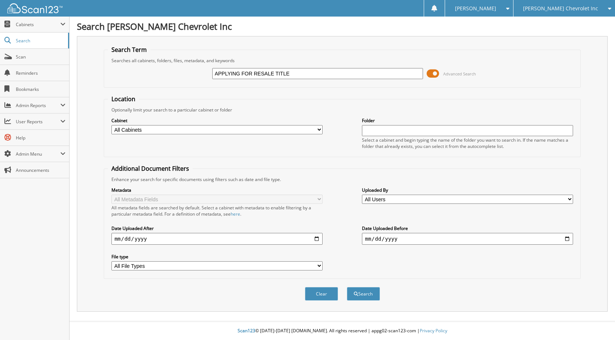 This screenshot has width=615, height=340. What do you see at coordinates (150, 169) in the screenshot?
I see `legend: Additional Document Filters` at bounding box center [150, 169].